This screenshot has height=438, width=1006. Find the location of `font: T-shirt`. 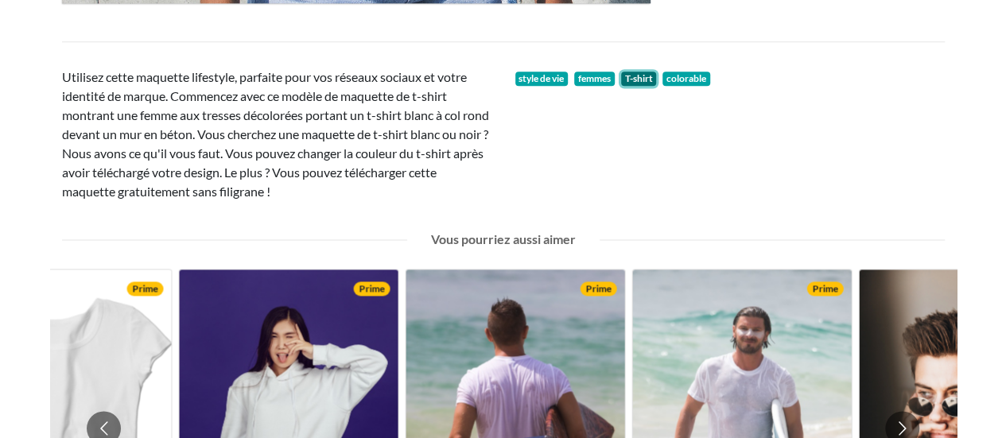

font: T-shirt is located at coordinates (638, 78).